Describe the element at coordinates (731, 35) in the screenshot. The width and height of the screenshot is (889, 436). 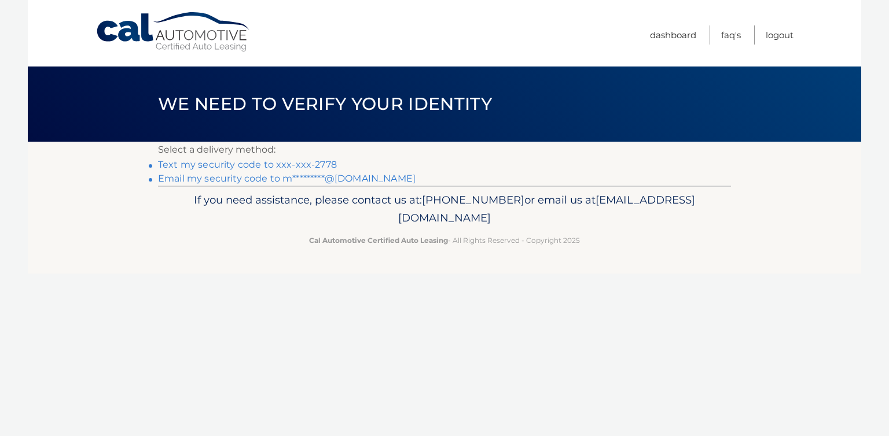
I see `a: FAQ's` at that location.